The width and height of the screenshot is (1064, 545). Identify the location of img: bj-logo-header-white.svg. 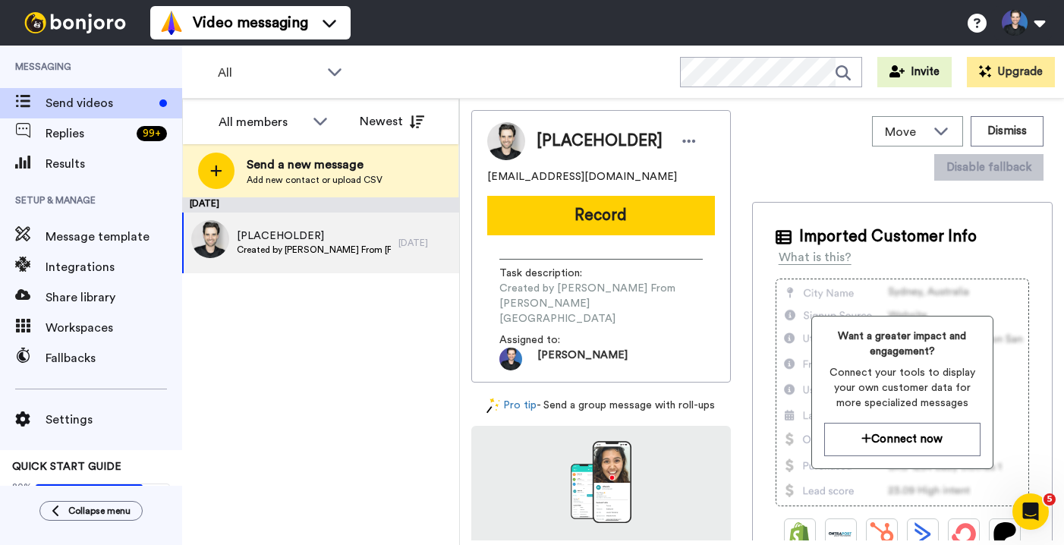
(75, 23).